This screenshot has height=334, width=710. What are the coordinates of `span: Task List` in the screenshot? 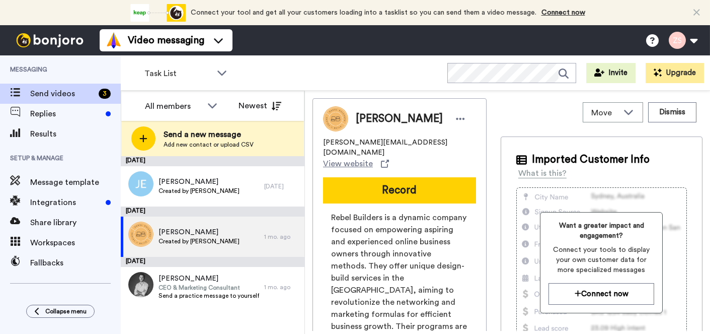 It's located at (178, 73).